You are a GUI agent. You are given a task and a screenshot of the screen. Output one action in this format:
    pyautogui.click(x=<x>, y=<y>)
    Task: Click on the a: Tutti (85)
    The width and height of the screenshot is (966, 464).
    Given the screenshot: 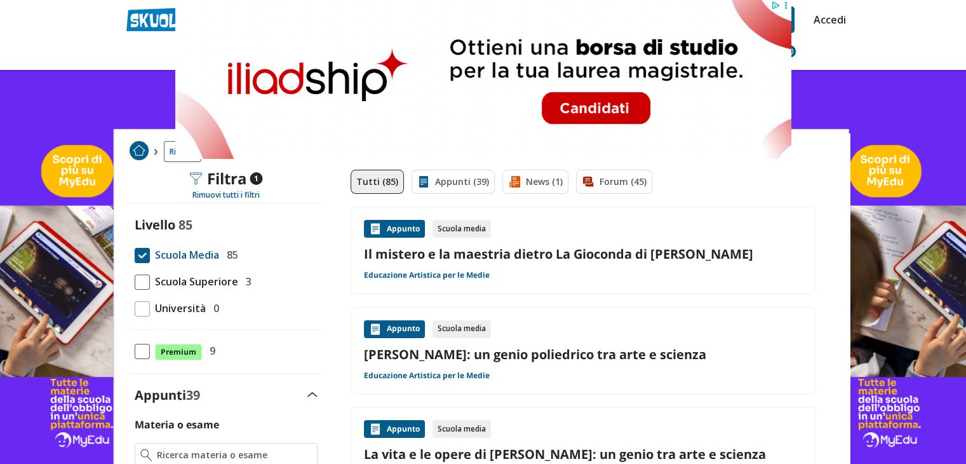 What is the action you would take?
    pyautogui.click(x=377, y=182)
    